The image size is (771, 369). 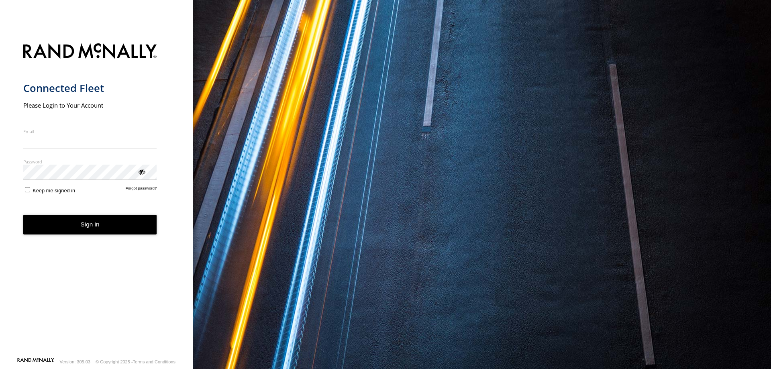 I want to click on a: Forgot password?, so click(x=141, y=189).